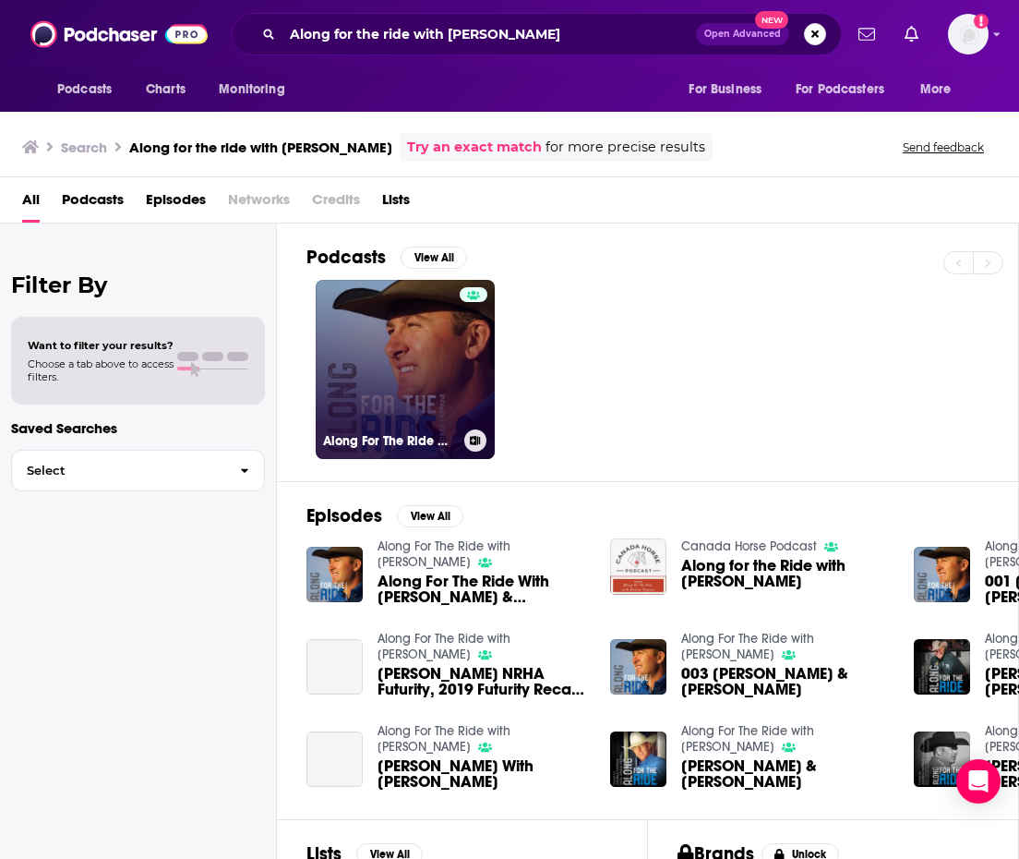  What do you see at coordinates (396, 203) in the screenshot?
I see `a: Lists` at bounding box center [396, 203].